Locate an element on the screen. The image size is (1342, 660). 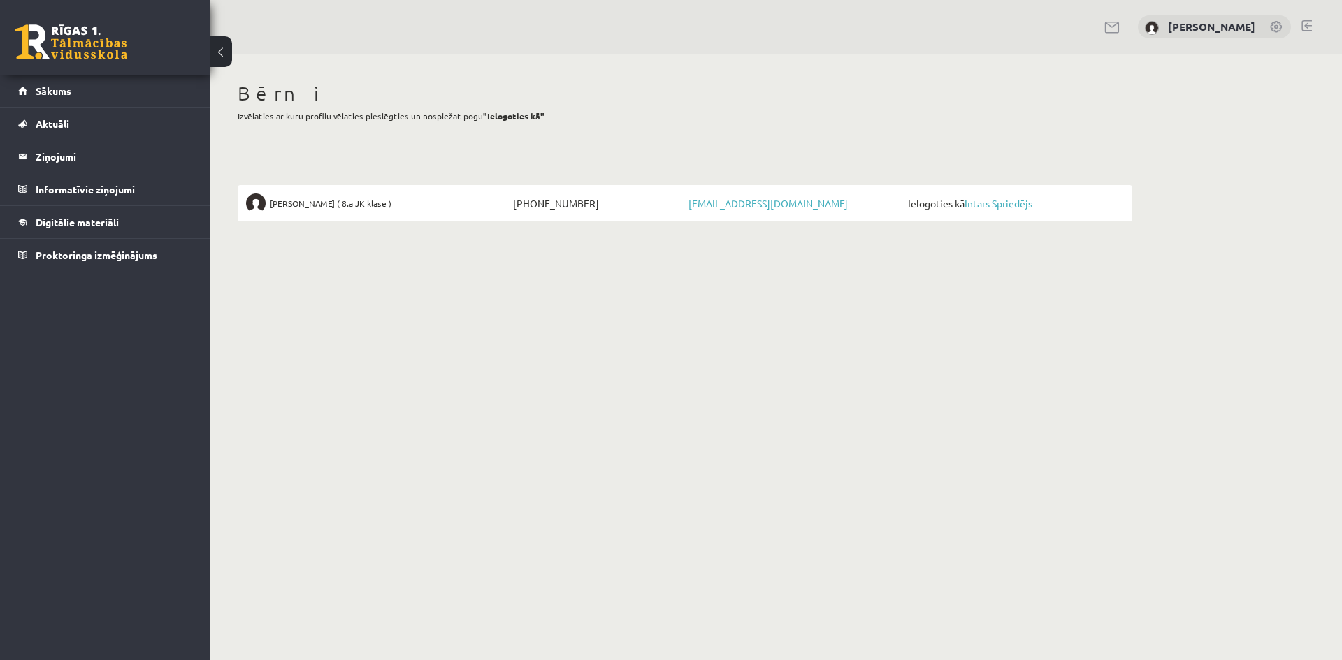
a: Proktoringa izmēģinājums is located at coordinates (105, 255).